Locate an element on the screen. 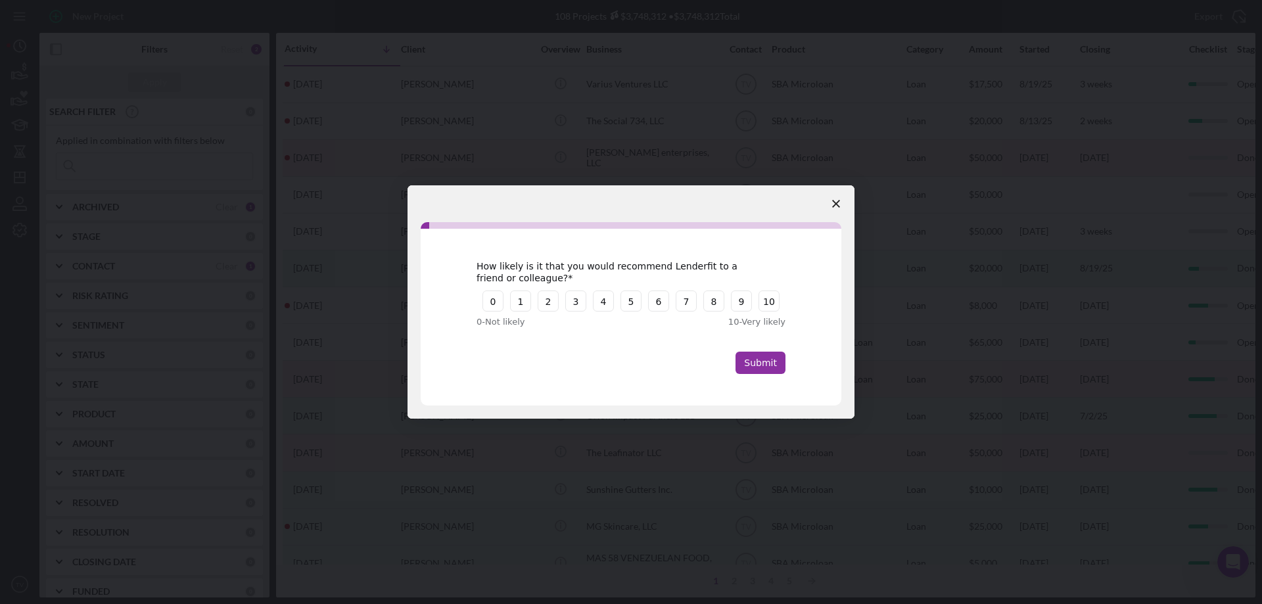 The width and height of the screenshot is (1262, 604). button: 8 is located at coordinates (714, 301).